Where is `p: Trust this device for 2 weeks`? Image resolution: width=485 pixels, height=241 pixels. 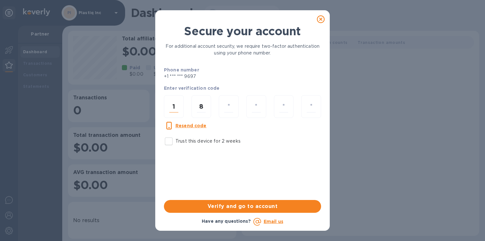 p: Trust this device for 2 weeks is located at coordinates (208, 141).